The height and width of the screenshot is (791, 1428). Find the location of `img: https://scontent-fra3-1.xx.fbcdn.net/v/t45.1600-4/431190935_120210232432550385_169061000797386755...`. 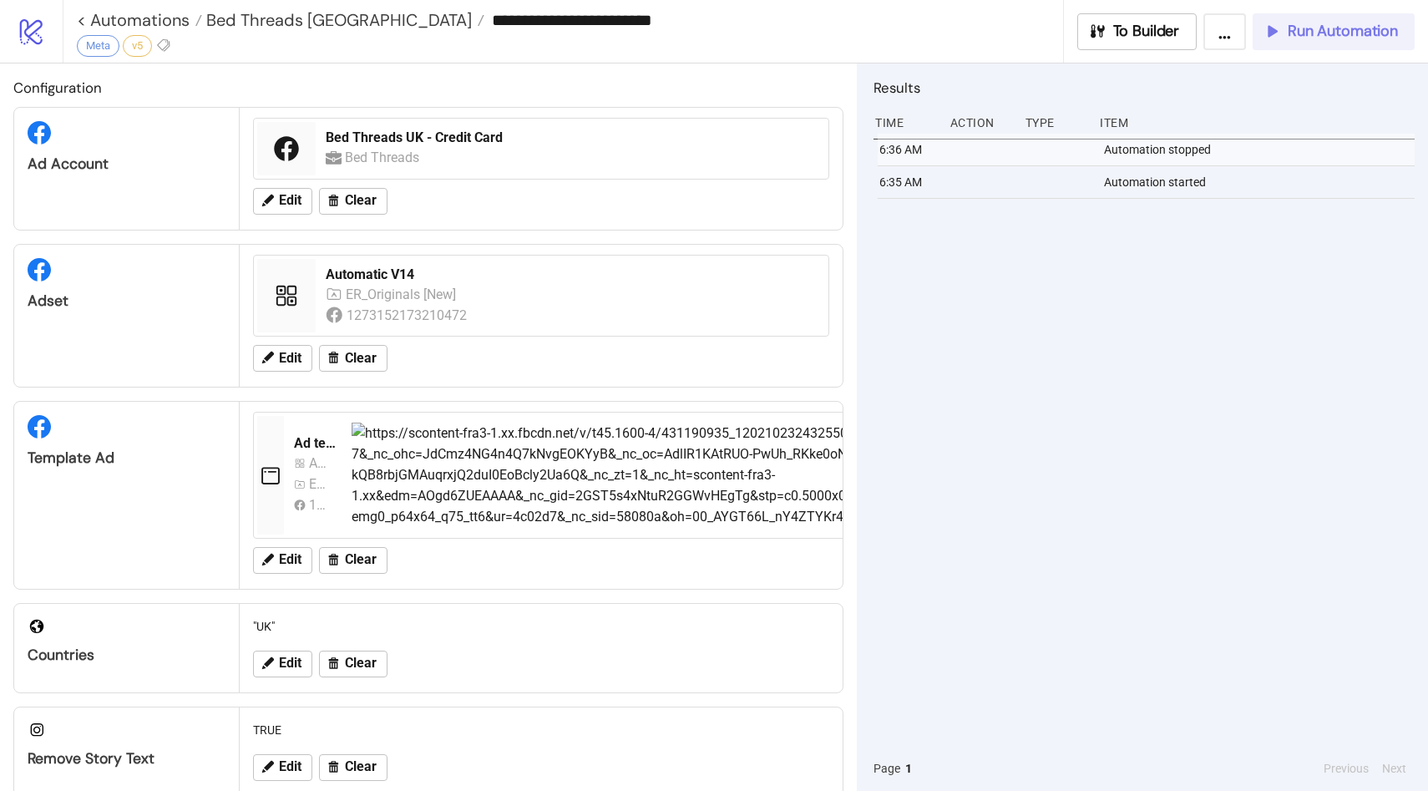

img: https://scontent-fra3-1.xx.fbcdn.net/v/t45.1600-4/431190935_120210232432550385_169061000797386755... is located at coordinates (821, 475).